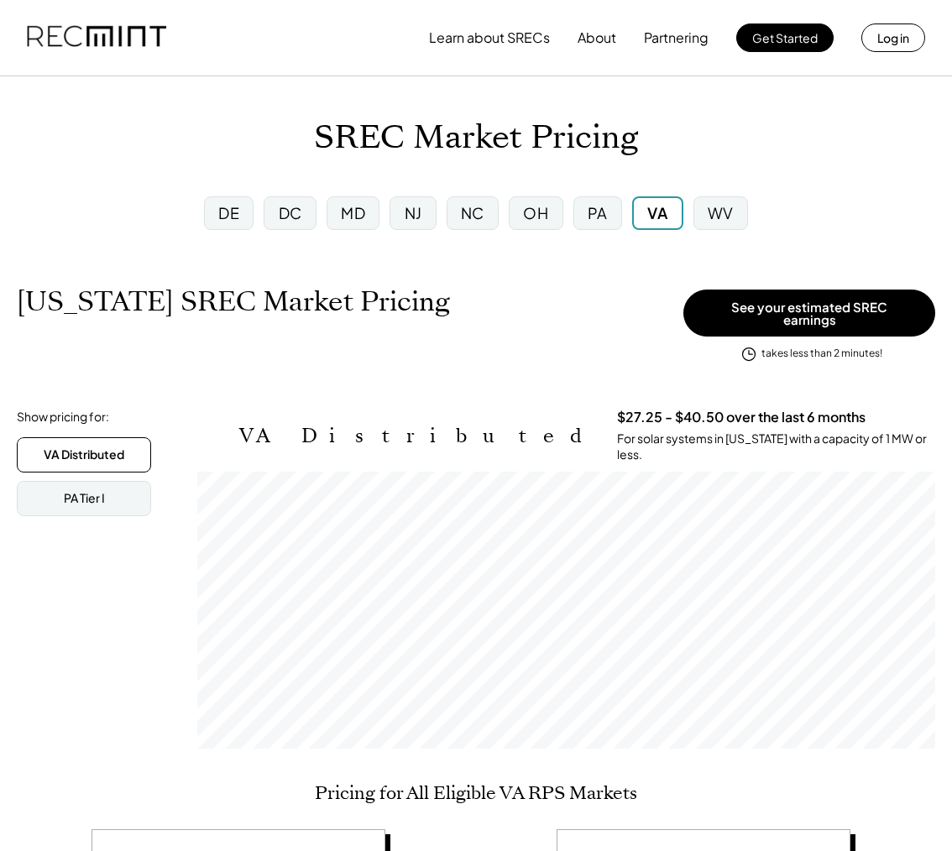  Describe the element at coordinates (84, 499) in the screenshot. I see `div: PA Tier I` at that location.